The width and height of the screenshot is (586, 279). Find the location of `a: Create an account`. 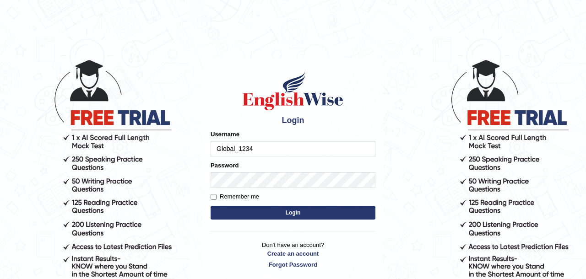

a: Create an account is located at coordinates (293, 253).